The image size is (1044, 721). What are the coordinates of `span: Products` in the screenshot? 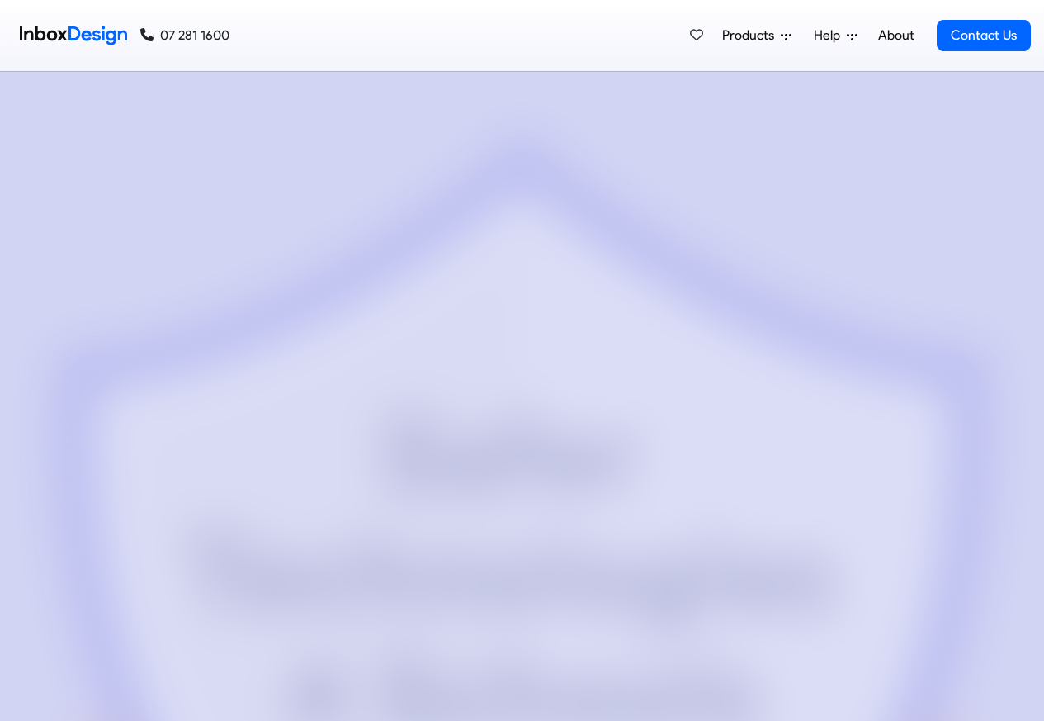 It's located at (751, 36).